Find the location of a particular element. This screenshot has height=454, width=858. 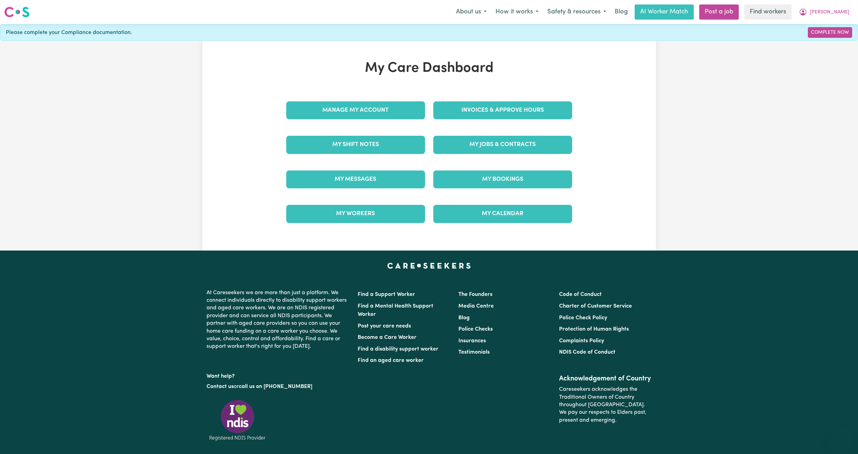

a: The Founders is located at coordinates (475, 294).